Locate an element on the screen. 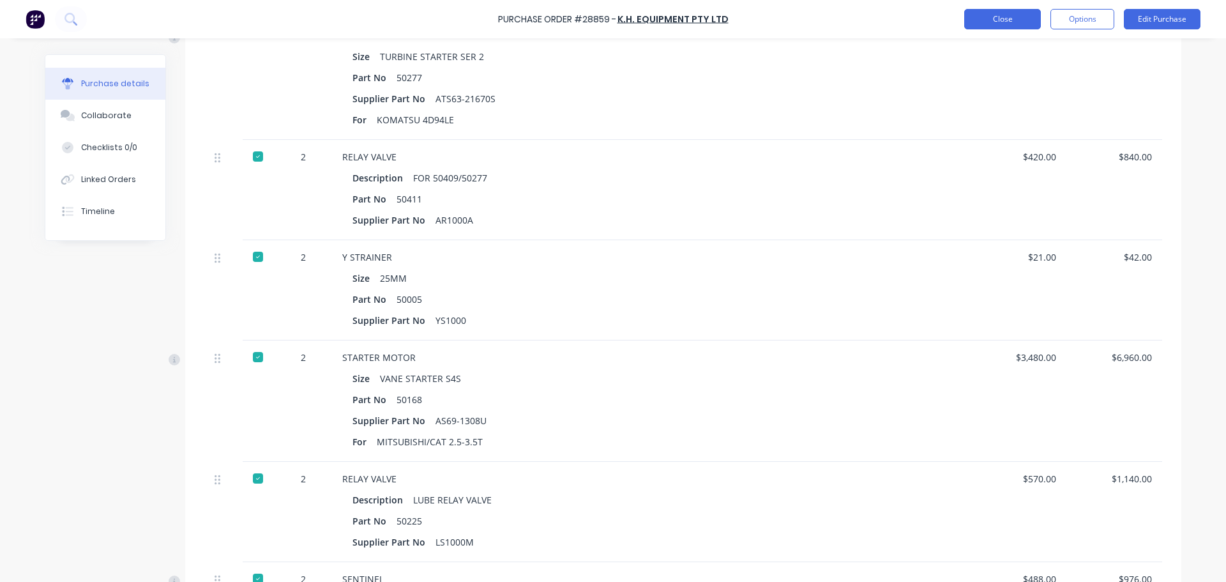 This screenshot has width=1226, height=582. button: Close is located at coordinates (1003, 19).